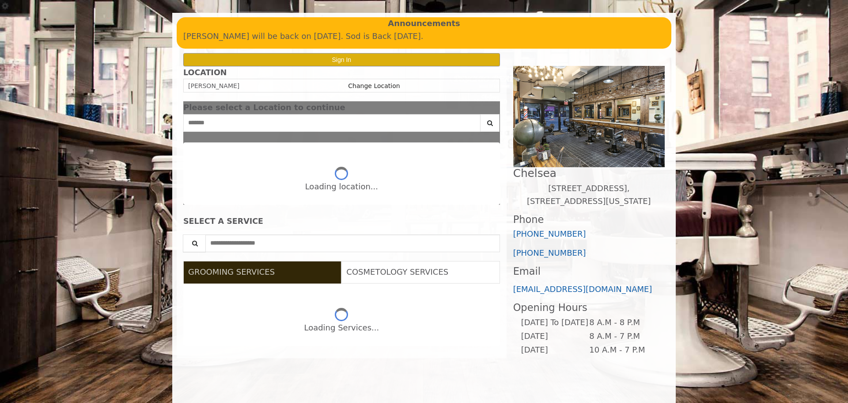 The image size is (848, 403). I want to click on b: Announcements, so click(424, 23).